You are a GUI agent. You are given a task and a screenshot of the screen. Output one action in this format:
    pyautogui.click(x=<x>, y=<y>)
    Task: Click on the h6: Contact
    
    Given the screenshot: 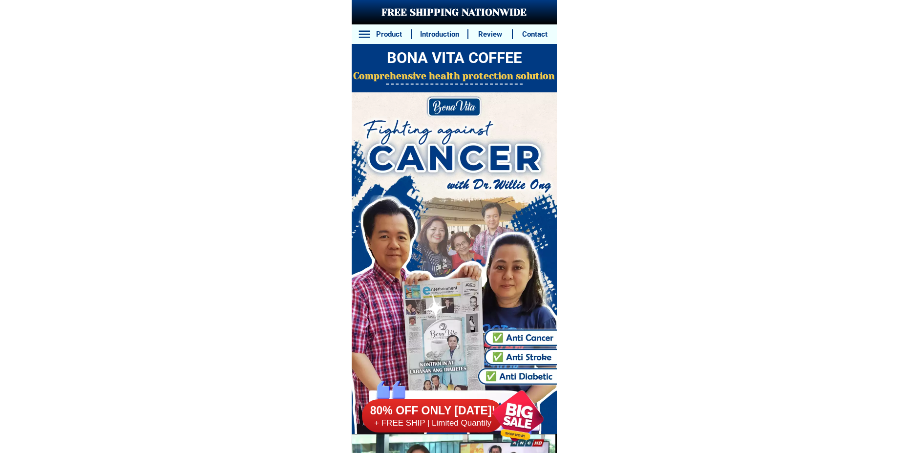 What is the action you would take?
    pyautogui.click(x=535, y=34)
    